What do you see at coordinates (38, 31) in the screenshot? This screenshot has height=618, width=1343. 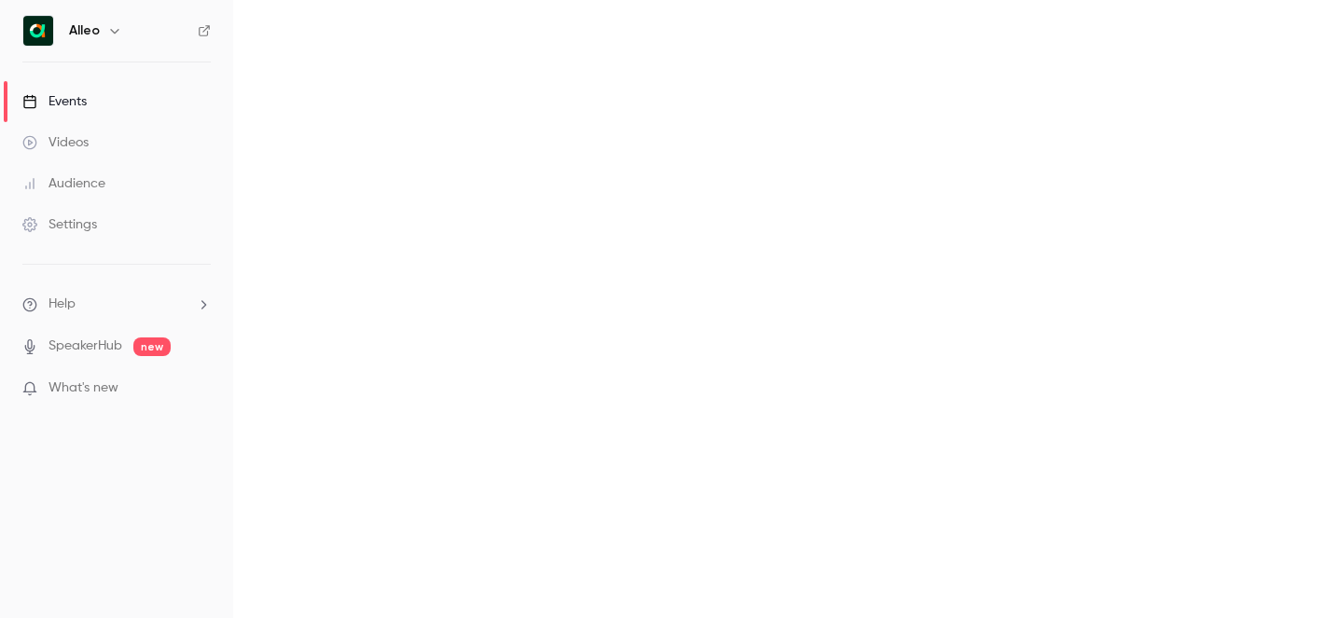 I see `img: Alleo` at bounding box center [38, 31].